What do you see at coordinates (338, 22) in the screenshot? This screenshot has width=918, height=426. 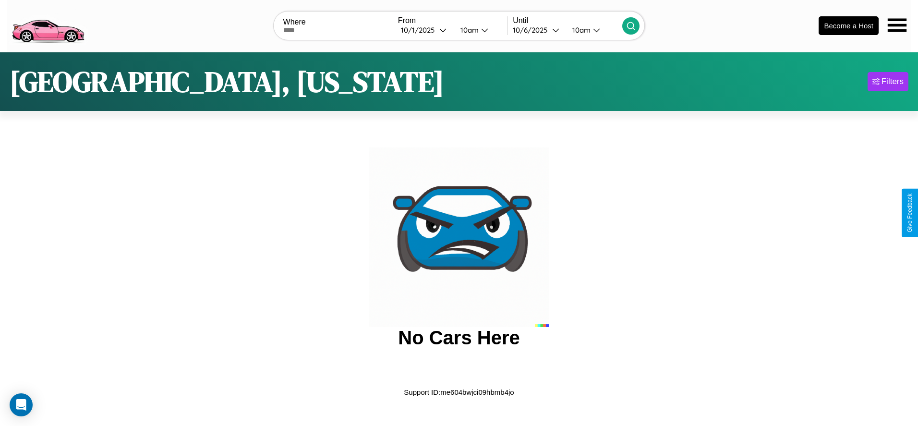 I see `label: Where` at bounding box center [338, 22].